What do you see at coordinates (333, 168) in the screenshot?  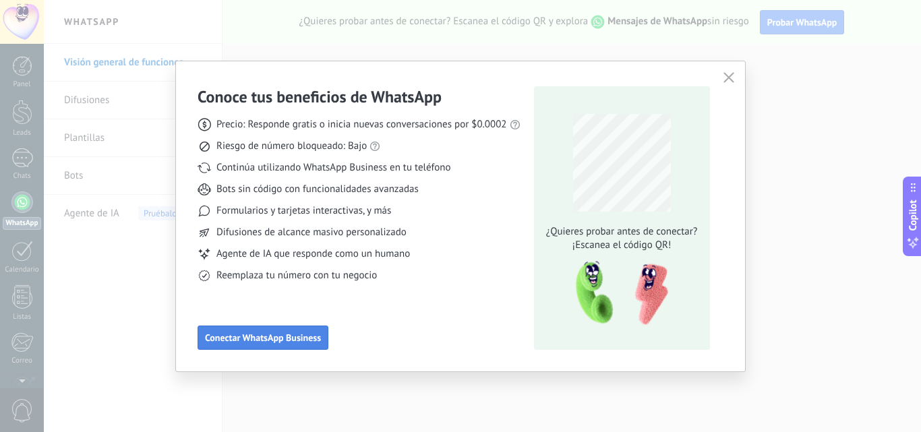 I see `span: Continúa utilizando WhatsApp Business en tu teléfono` at bounding box center [333, 168].